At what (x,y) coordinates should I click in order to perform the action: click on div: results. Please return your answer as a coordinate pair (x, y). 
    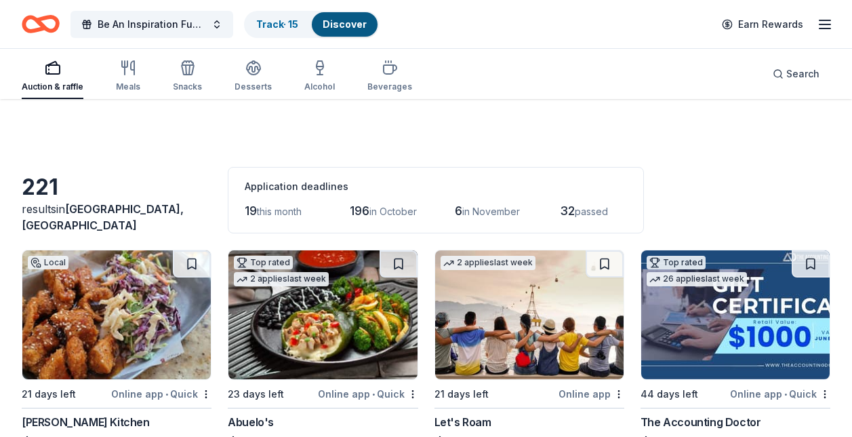
    Looking at the image, I should click on (117, 217).